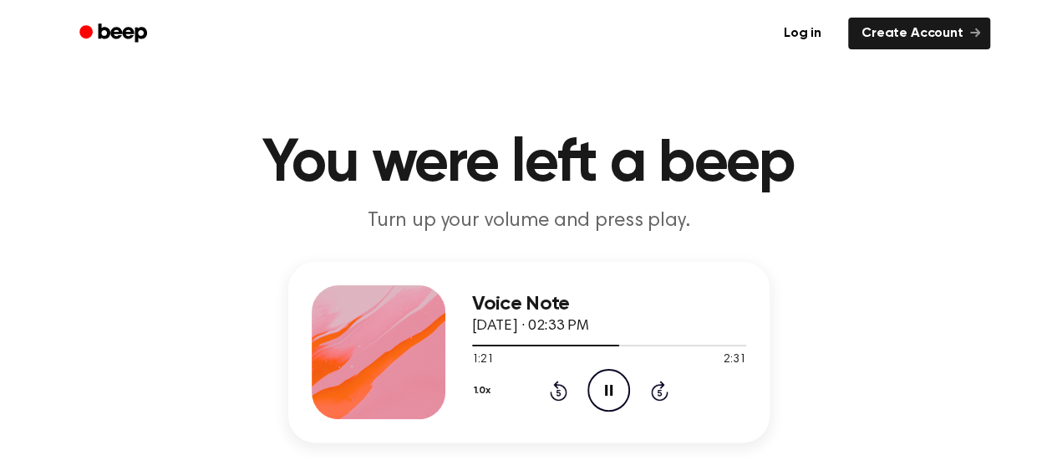 This screenshot has width=1057, height=461. Describe the element at coordinates (483, 359) in the screenshot. I see `span: 1:21` at that location.